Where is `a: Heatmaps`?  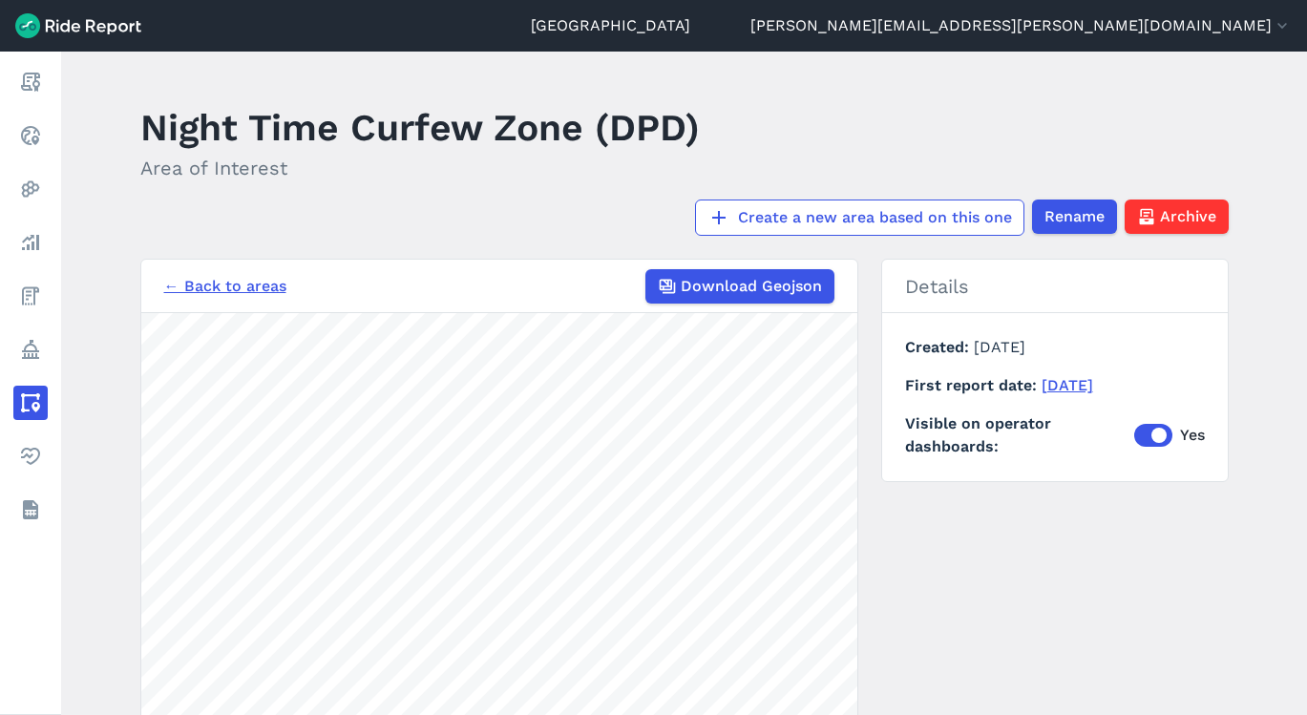 a: Heatmaps is located at coordinates (31, 189).